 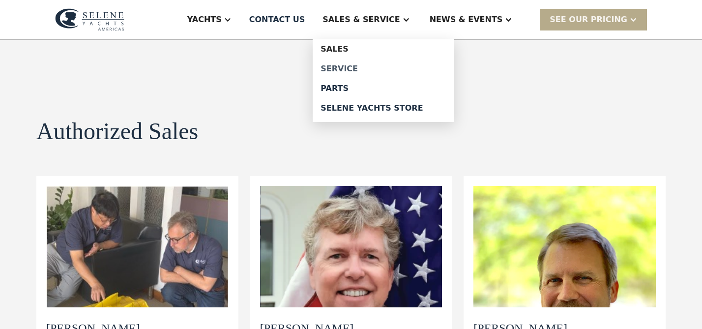 I want to click on div: Sales & Service, so click(x=361, y=20).